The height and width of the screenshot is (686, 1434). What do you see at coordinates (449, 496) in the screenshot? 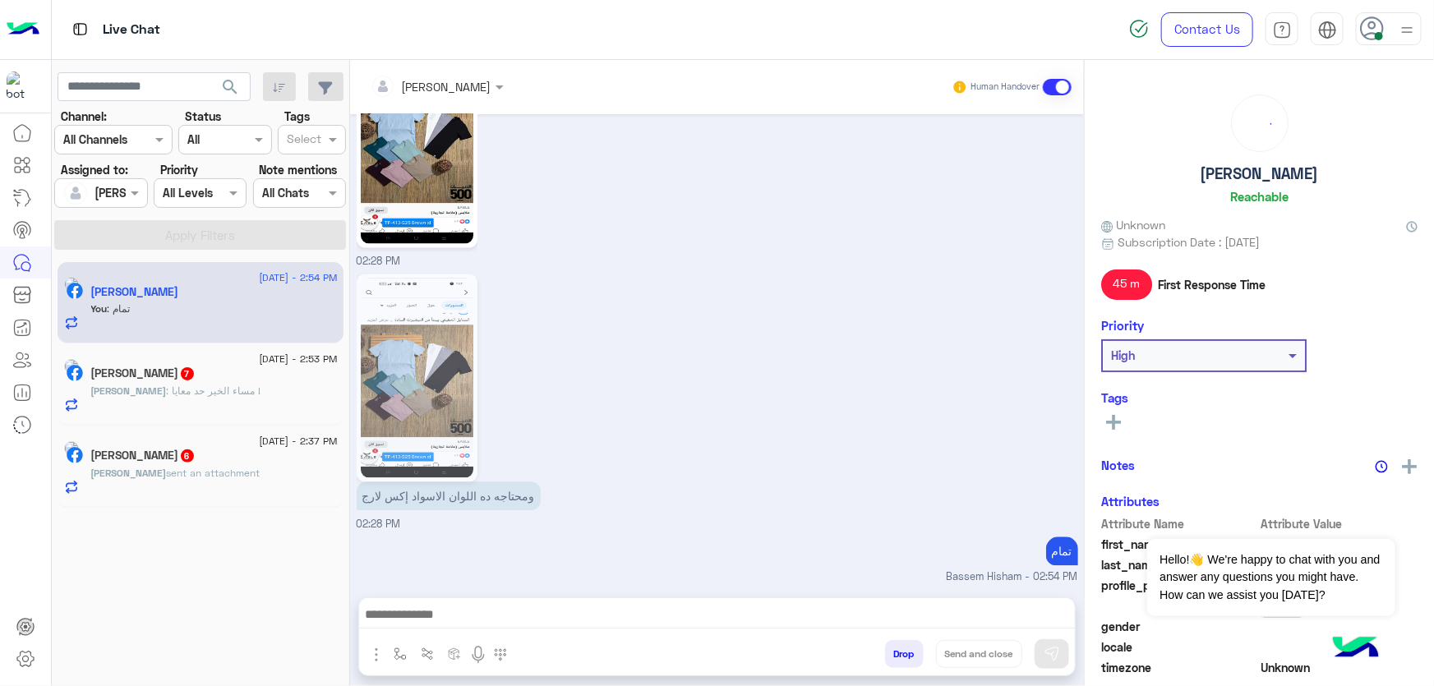
I see `p: 13/8/2025, 2:28 PM` at bounding box center [449, 496].